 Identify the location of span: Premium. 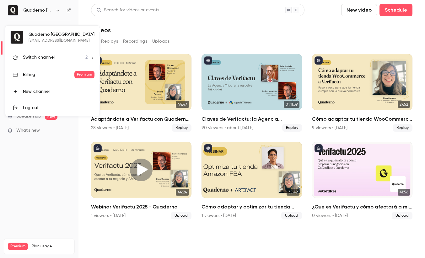
(84, 75).